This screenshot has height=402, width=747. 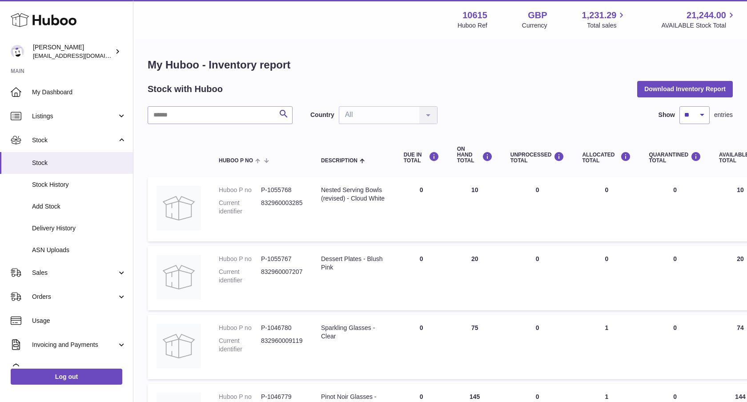 I want to click on dd: 832960003285, so click(x=282, y=207).